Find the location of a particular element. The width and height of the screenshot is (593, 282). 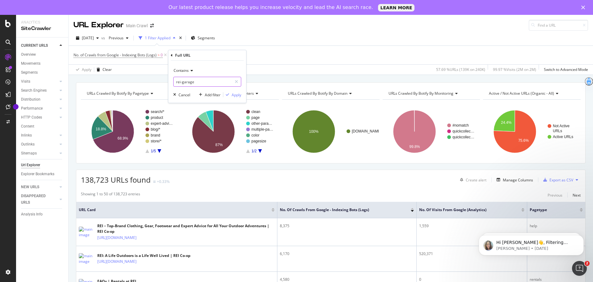

span: URLs Crawled By Botify By monitoring is located at coordinates (421, 93).